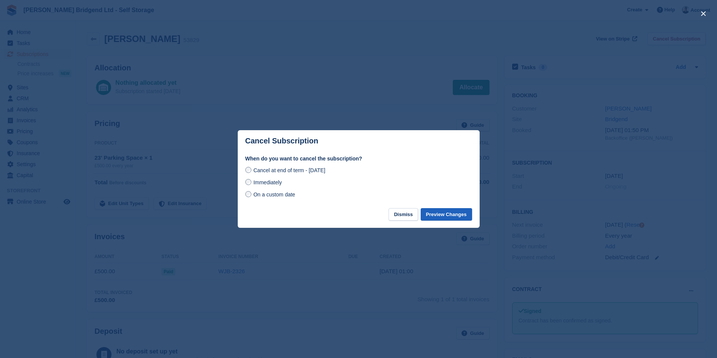 This screenshot has height=358, width=717. What do you see at coordinates (267, 182) in the screenshot?
I see `span: Immediately` at bounding box center [267, 182].